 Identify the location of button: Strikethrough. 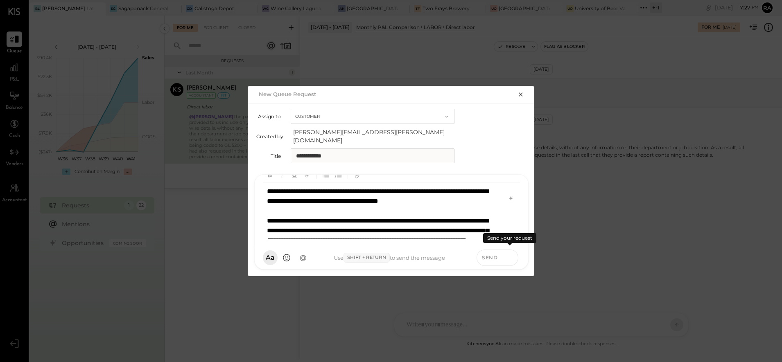
(307, 175).